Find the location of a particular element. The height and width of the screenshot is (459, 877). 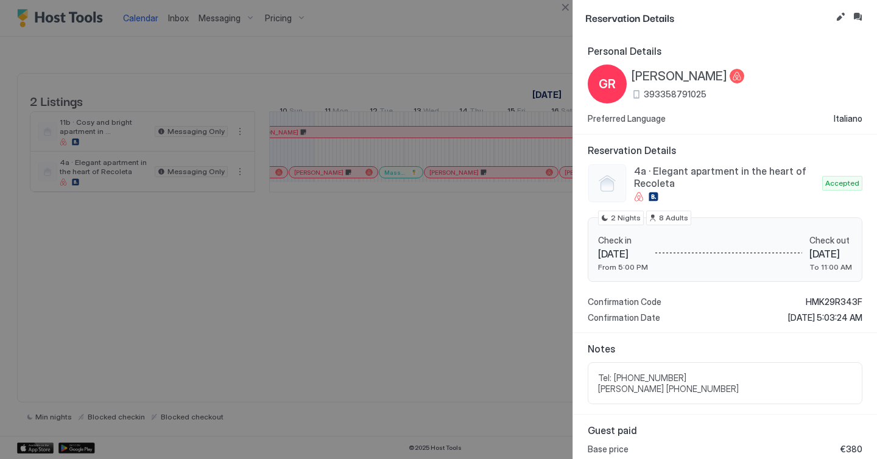

span: Preferred Language is located at coordinates (627, 119).